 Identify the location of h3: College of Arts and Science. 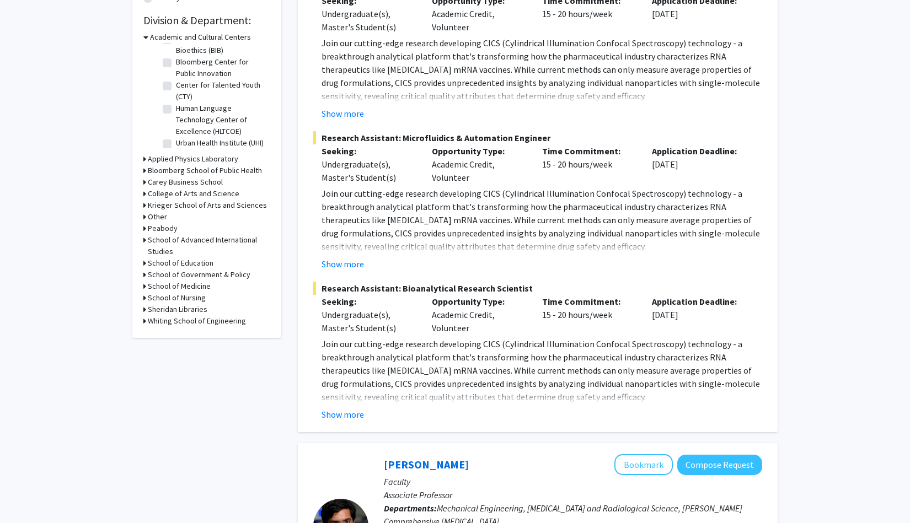
(194, 194).